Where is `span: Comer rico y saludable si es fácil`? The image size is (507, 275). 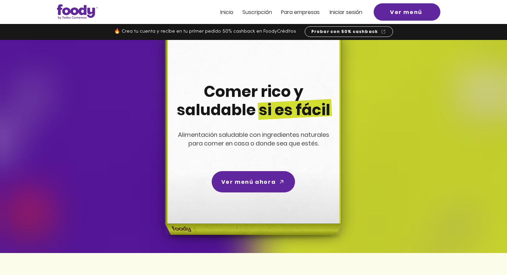
span: Comer rico y saludable si es fácil is located at coordinates (253, 101).